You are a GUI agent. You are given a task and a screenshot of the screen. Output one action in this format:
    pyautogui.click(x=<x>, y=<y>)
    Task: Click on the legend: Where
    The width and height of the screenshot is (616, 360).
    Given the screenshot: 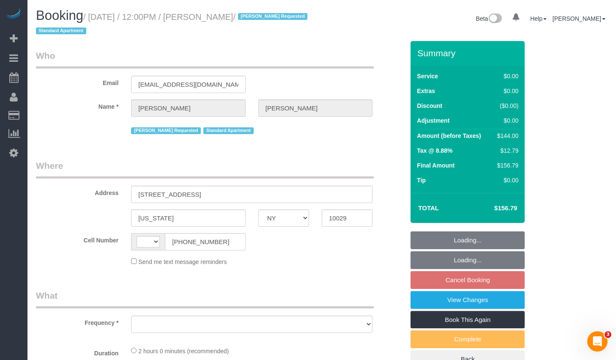 What is the action you would take?
    pyautogui.click(x=204, y=169)
    